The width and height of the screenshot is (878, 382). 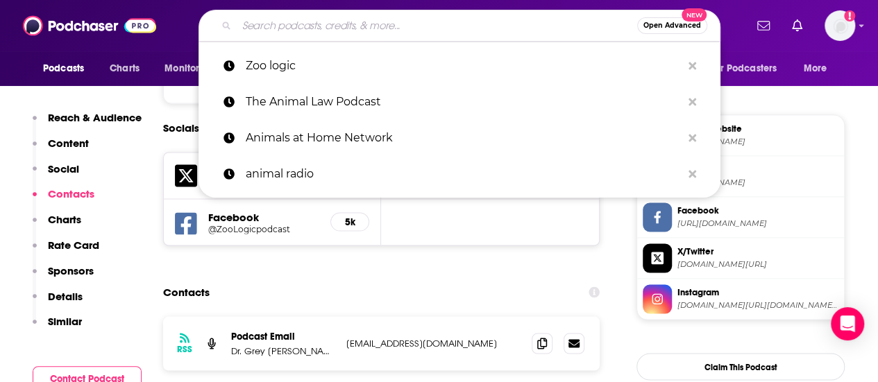 I want to click on a: The Animal Law Podcast, so click(x=460, y=102).